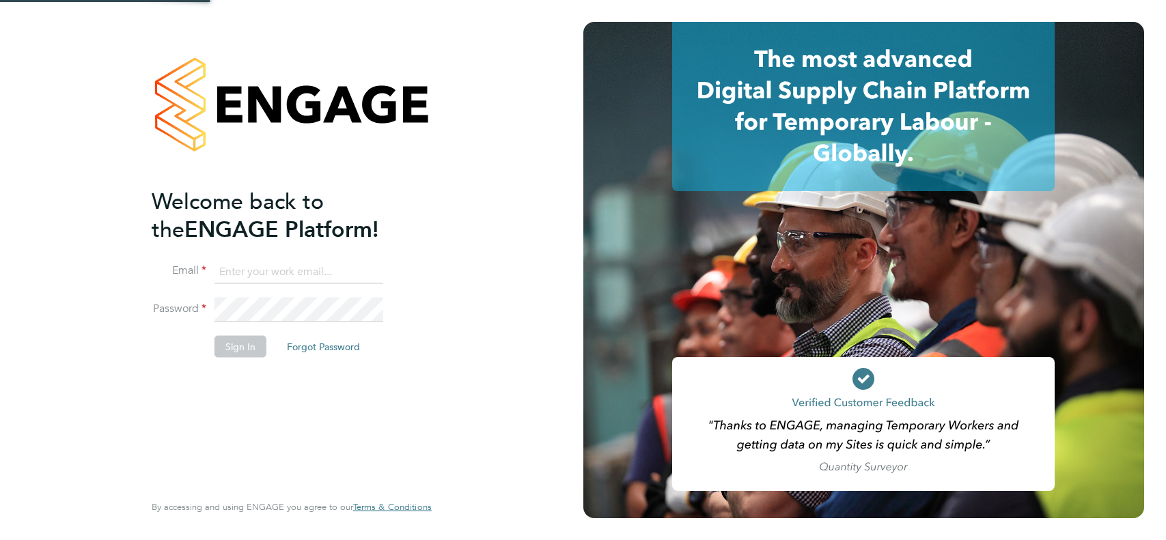 Image resolution: width=1166 pixels, height=540 pixels. I want to click on span: Terms & Conditions, so click(392, 507).